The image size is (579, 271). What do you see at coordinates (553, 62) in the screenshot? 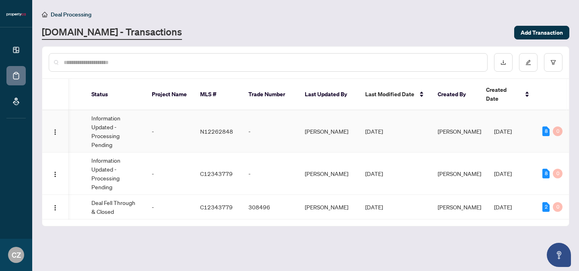
I see `button: filter` at bounding box center [553, 62].